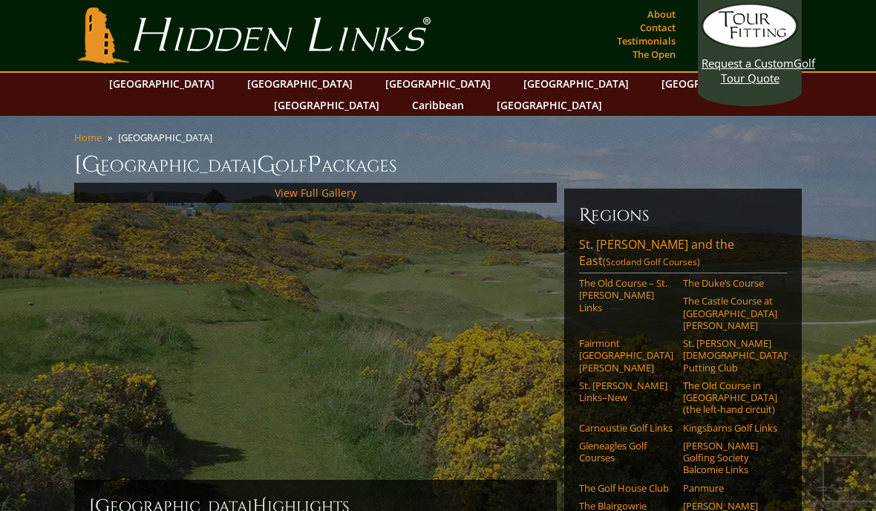 Image resolution: width=876 pixels, height=511 pixels. I want to click on a: Contact, so click(658, 27).